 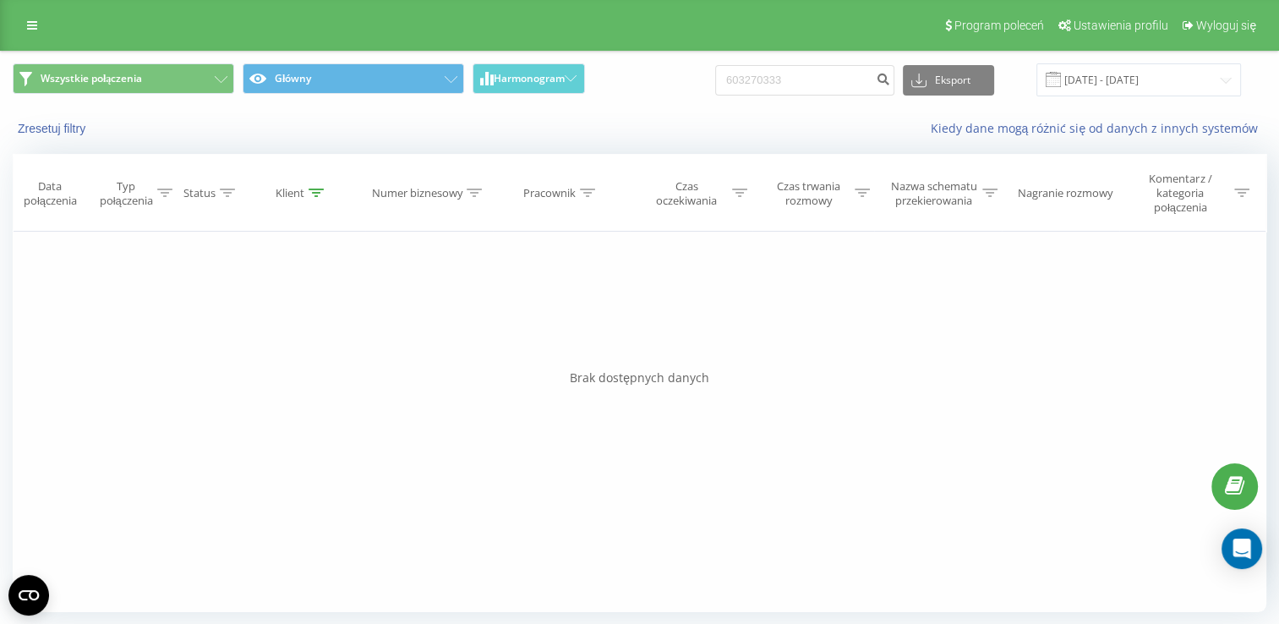 I want to click on div: Open Intercom Messenger, so click(x=1242, y=549).